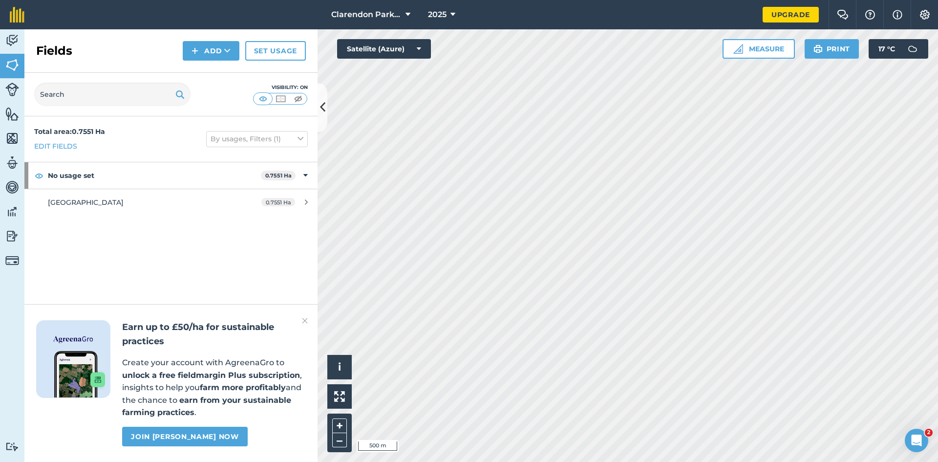 The height and width of the screenshot is (462, 938). Describe the element at coordinates (278, 175) in the screenshot. I see `strong: 0.7551 Ha` at that location.